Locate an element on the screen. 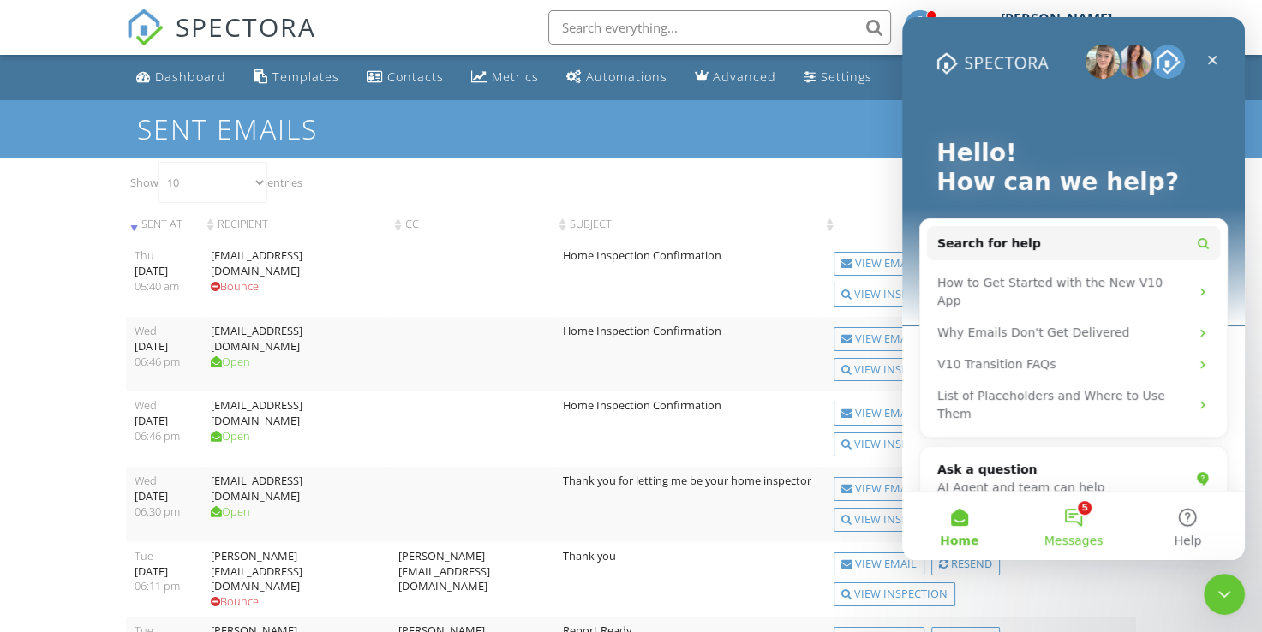 The image size is (1262, 632). th: : activate to sort column ascending is located at coordinates (978, 224).